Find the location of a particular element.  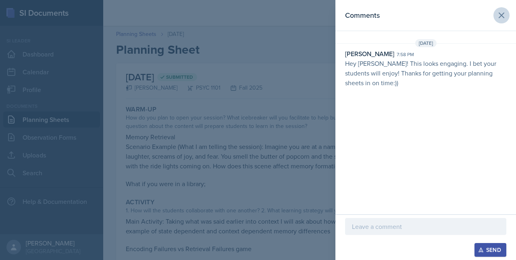

div: Send is located at coordinates (490, 250).